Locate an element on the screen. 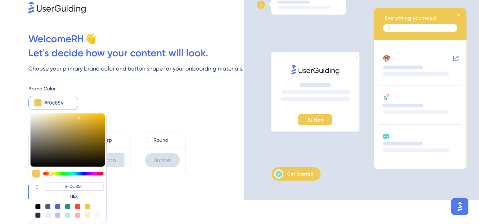  div: Let ' s decide how your content will look. is located at coordinates (136, 53).